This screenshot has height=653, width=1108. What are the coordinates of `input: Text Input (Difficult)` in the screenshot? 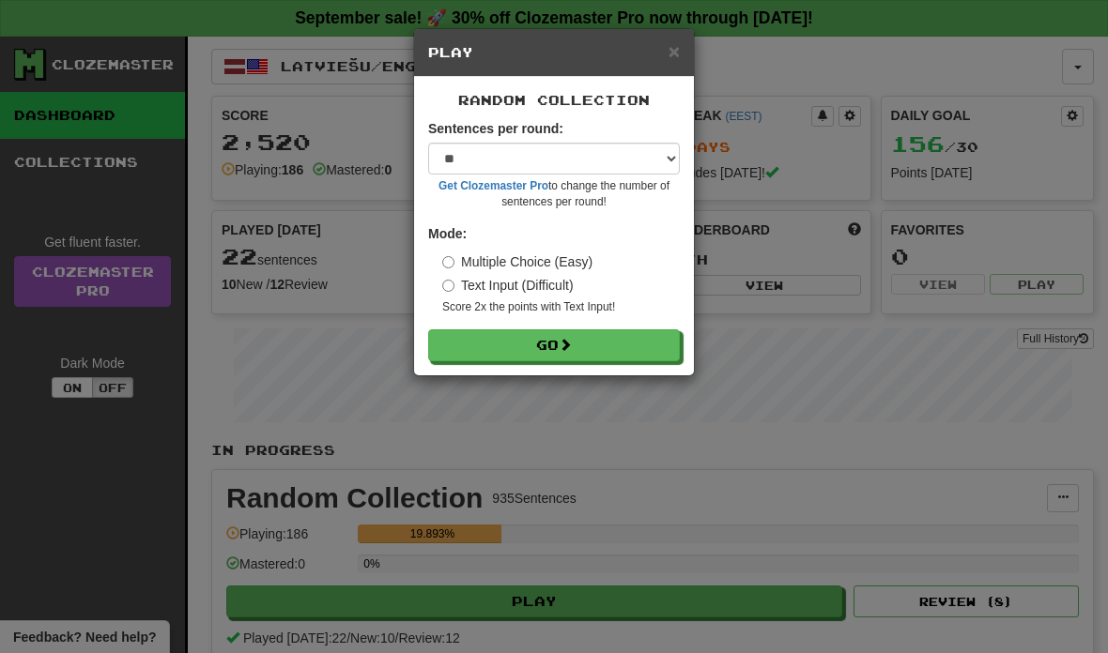 It's located at (448, 285).